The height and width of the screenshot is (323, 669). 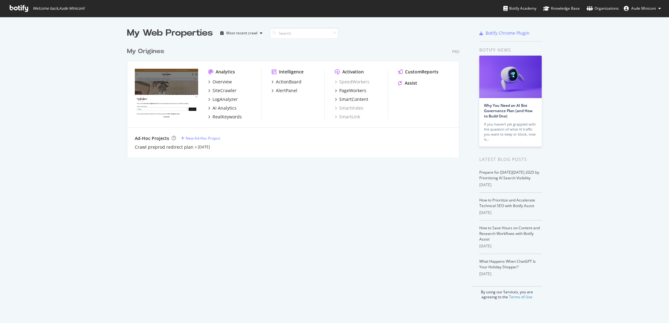 I want to click on a: RealKeywords, so click(x=225, y=117).